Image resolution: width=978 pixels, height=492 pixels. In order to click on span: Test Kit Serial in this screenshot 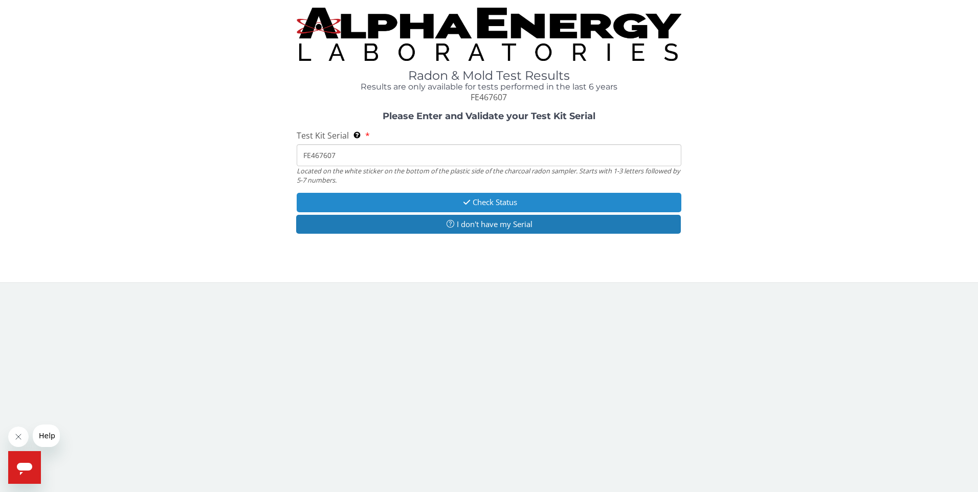, I will do `click(323, 135)`.